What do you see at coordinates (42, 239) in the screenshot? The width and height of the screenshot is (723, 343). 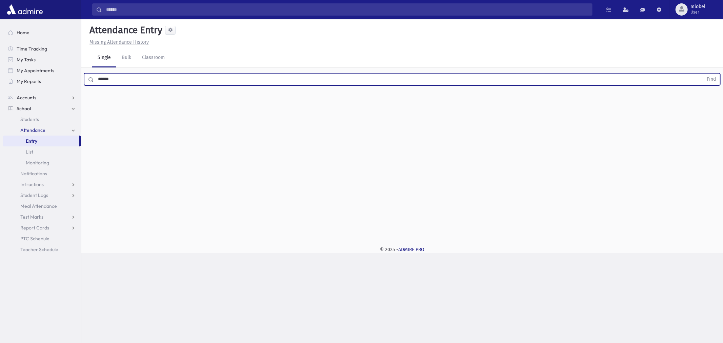 I see `a: PTC Schedule` at bounding box center [42, 239].